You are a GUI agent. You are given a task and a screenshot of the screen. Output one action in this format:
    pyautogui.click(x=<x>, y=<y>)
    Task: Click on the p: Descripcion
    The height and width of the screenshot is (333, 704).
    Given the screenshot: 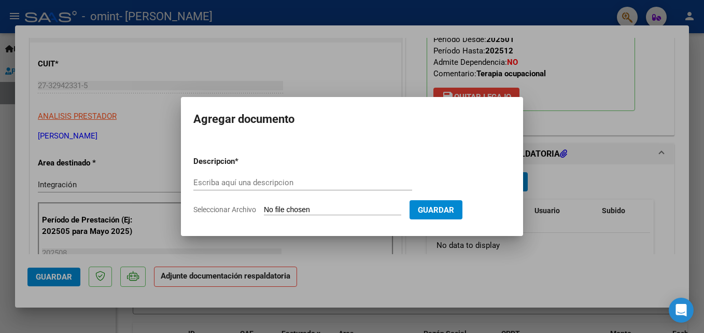 What is the action you would take?
    pyautogui.click(x=241, y=161)
    